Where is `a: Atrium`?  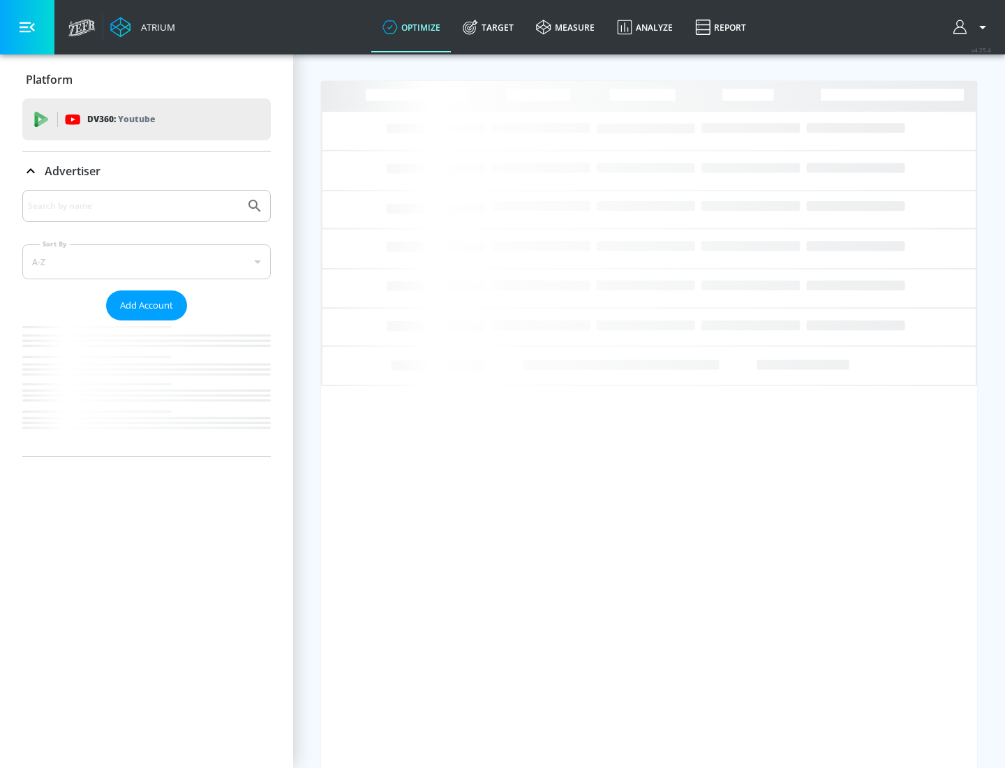
a: Atrium is located at coordinates (142, 27).